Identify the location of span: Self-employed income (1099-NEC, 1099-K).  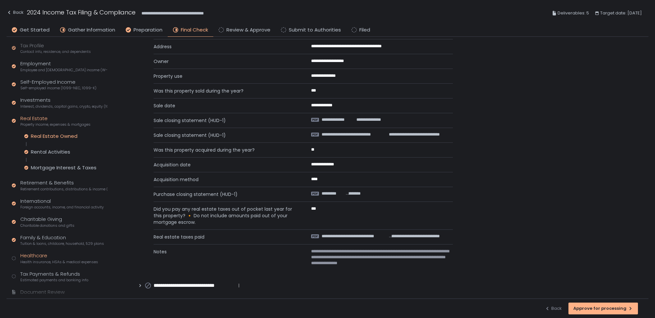
(58, 88).